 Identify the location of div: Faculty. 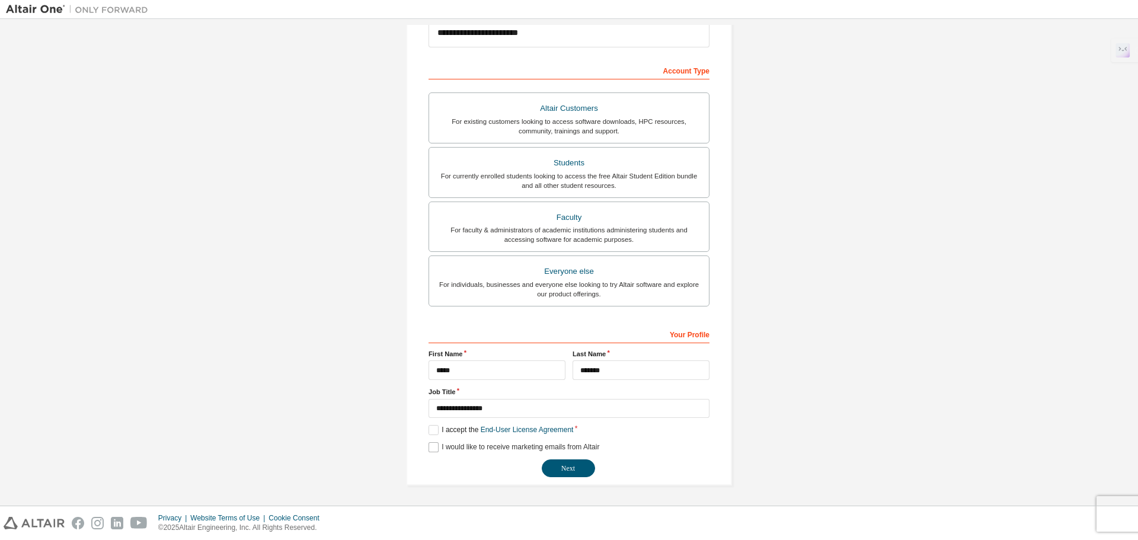
(569, 218).